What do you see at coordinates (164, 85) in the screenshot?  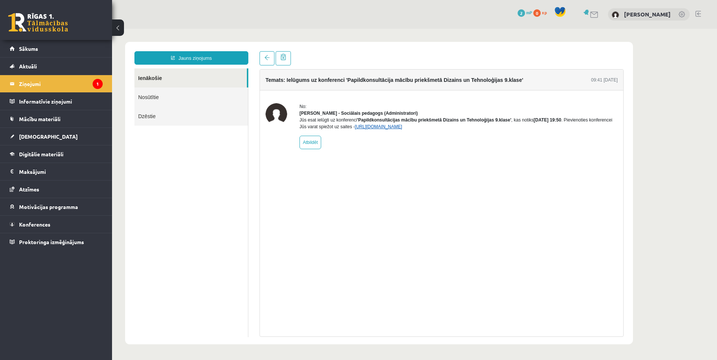 I see `img: Dagnija Gaubšteina - Sociālais pedagogs` at bounding box center [164, 85].